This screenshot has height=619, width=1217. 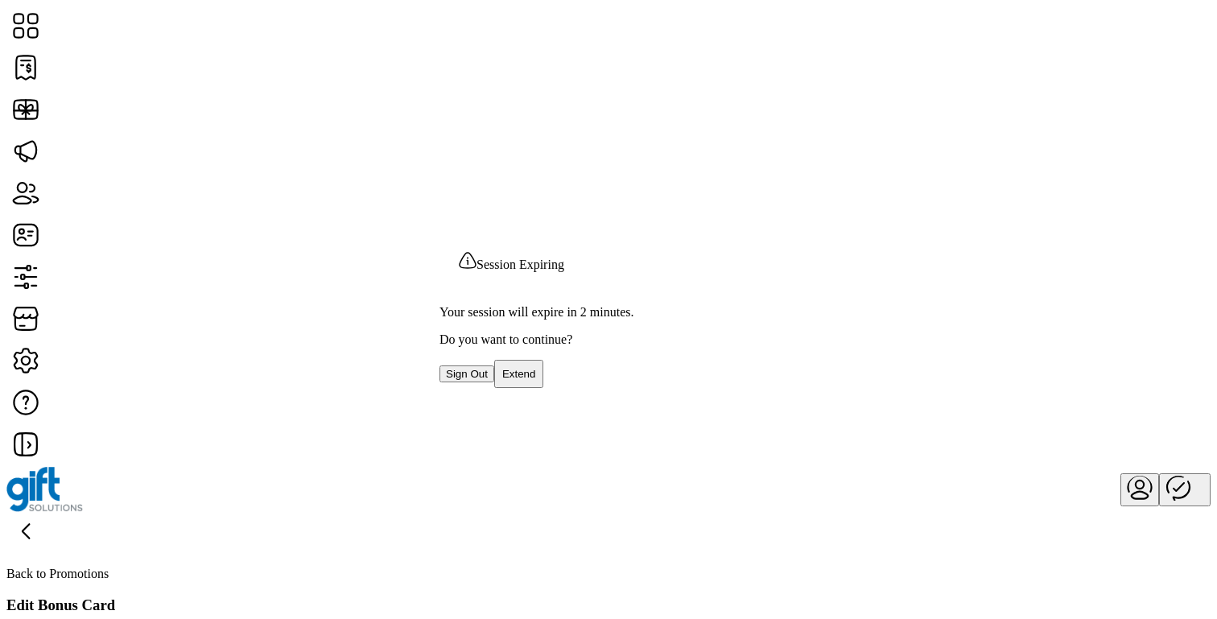 I want to click on button: Extend, so click(x=519, y=373).